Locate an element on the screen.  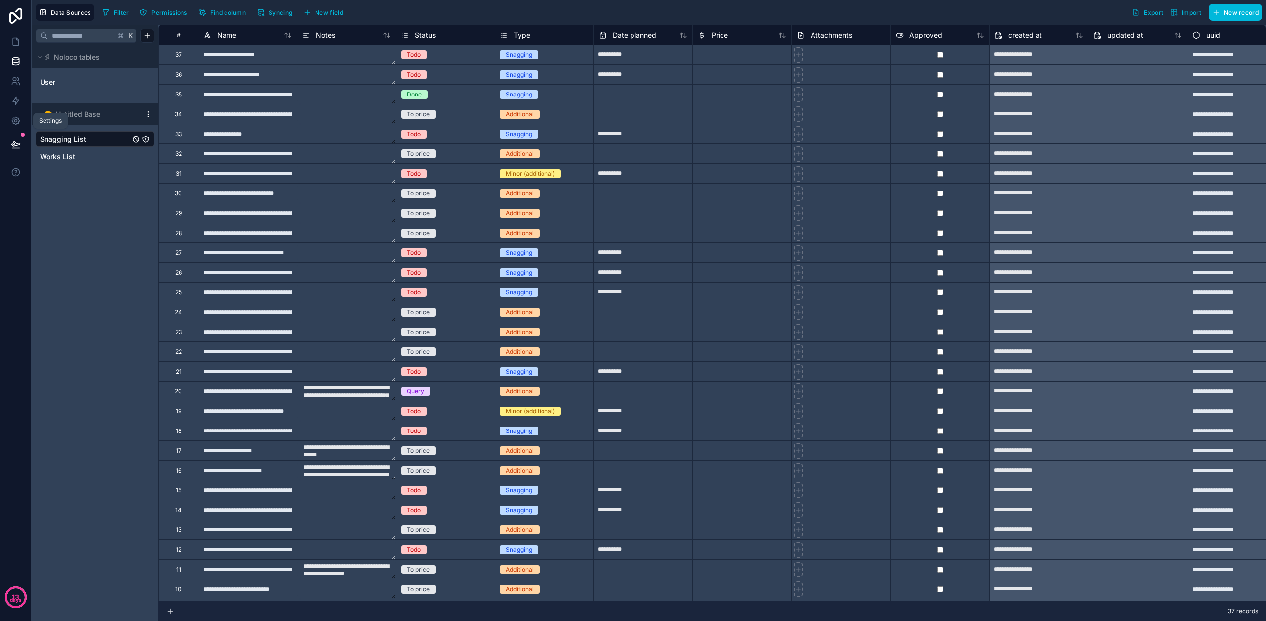
span: Name is located at coordinates (227, 35).